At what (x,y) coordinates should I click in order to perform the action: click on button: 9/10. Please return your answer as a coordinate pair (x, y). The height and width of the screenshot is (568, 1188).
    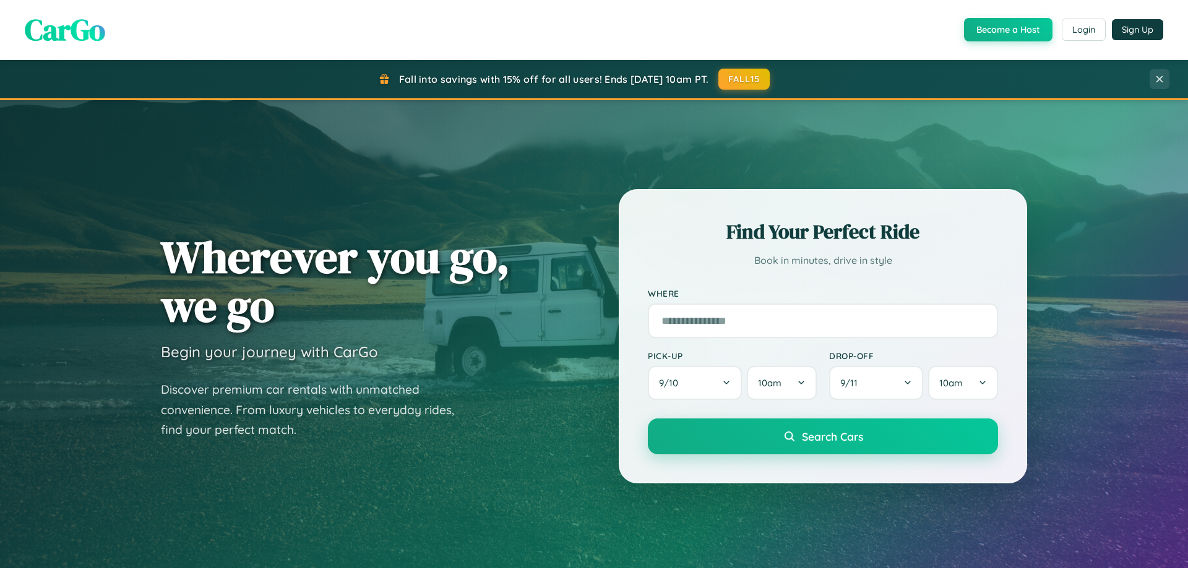
    Looking at the image, I should click on (695, 383).